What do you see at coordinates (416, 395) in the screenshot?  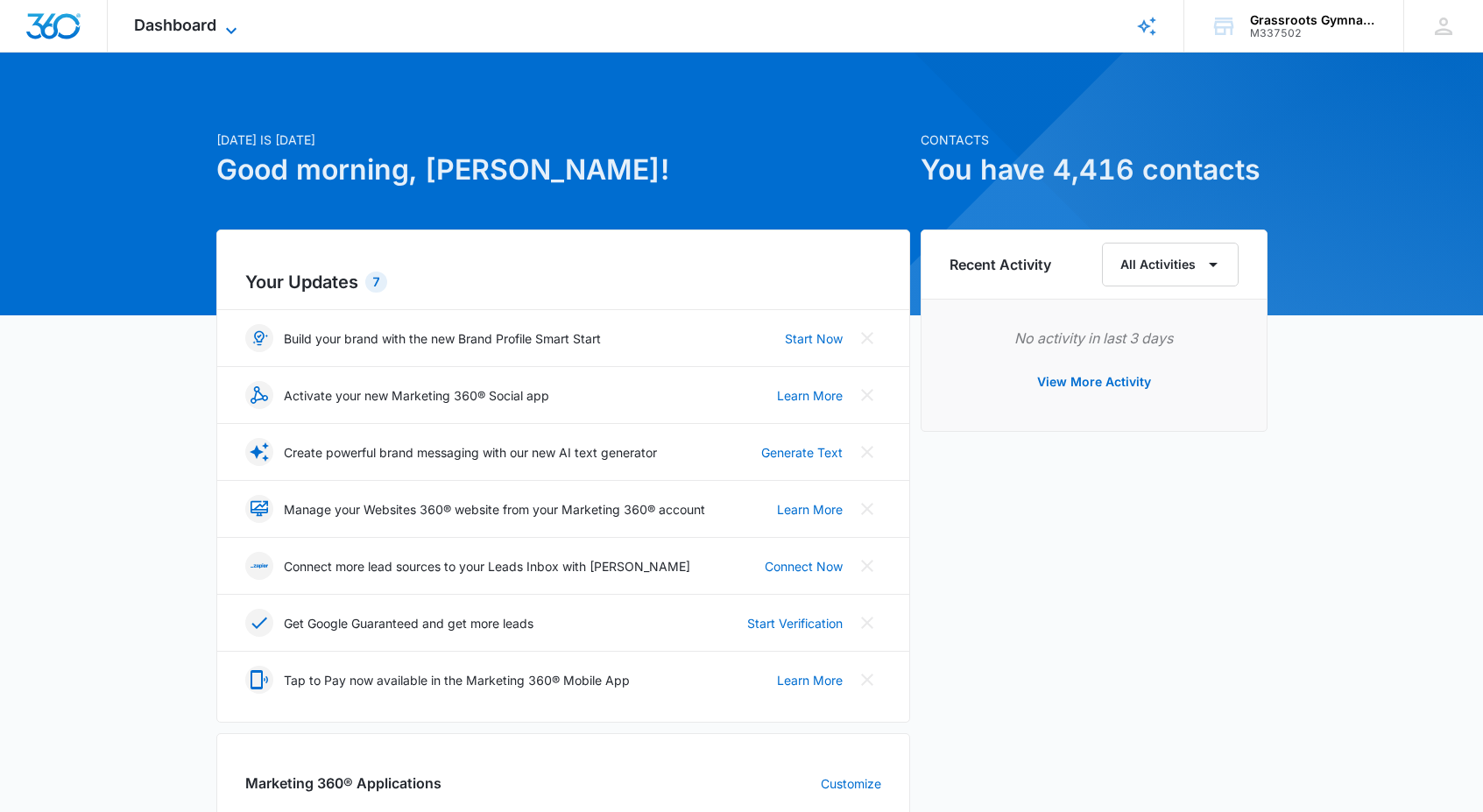 I see `p: Activate your new Marketing 360® Social app` at bounding box center [416, 395].